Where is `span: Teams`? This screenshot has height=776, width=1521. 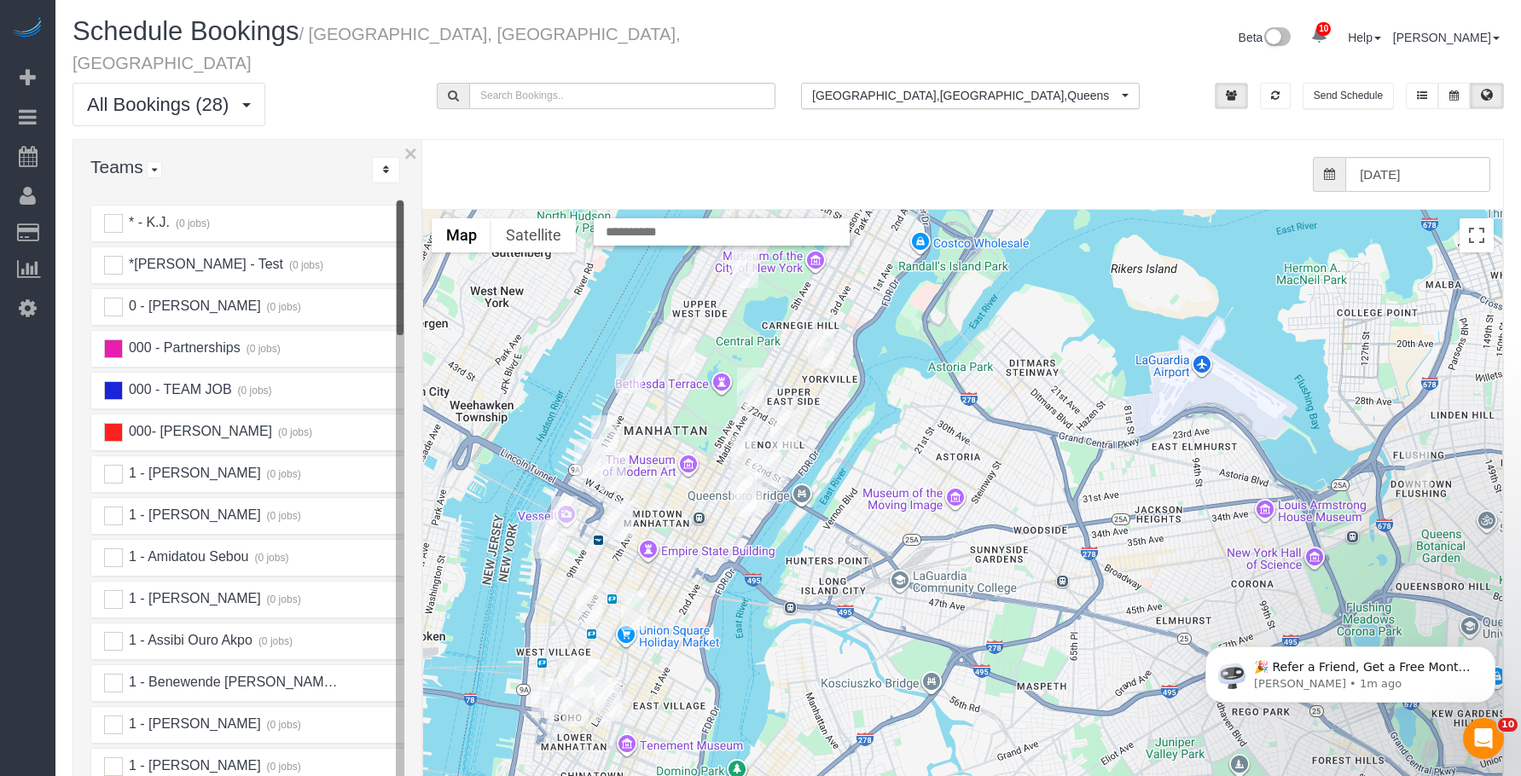 span: Teams is located at coordinates (117, 166).